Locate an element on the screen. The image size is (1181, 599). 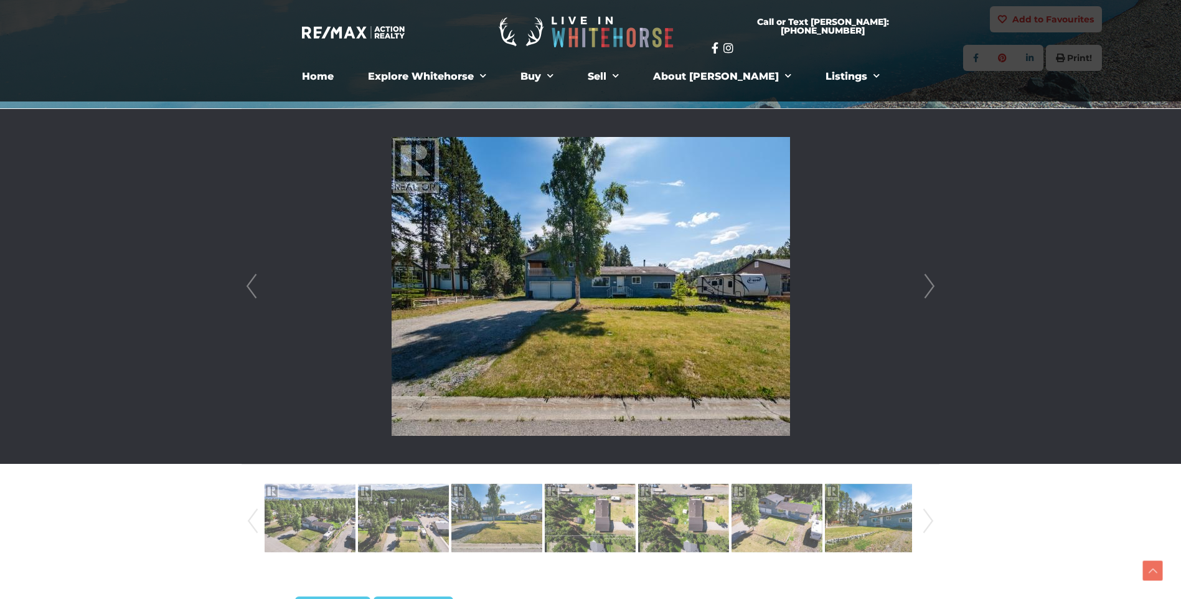
img: Property-28638746-Photo-4.jpg is located at coordinates (590, 518).